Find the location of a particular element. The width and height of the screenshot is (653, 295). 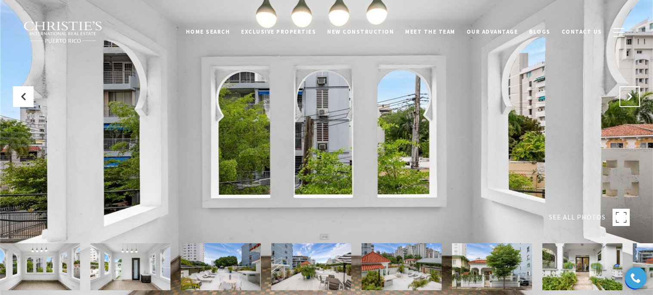

a: Home Search is located at coordinates (208, 32).